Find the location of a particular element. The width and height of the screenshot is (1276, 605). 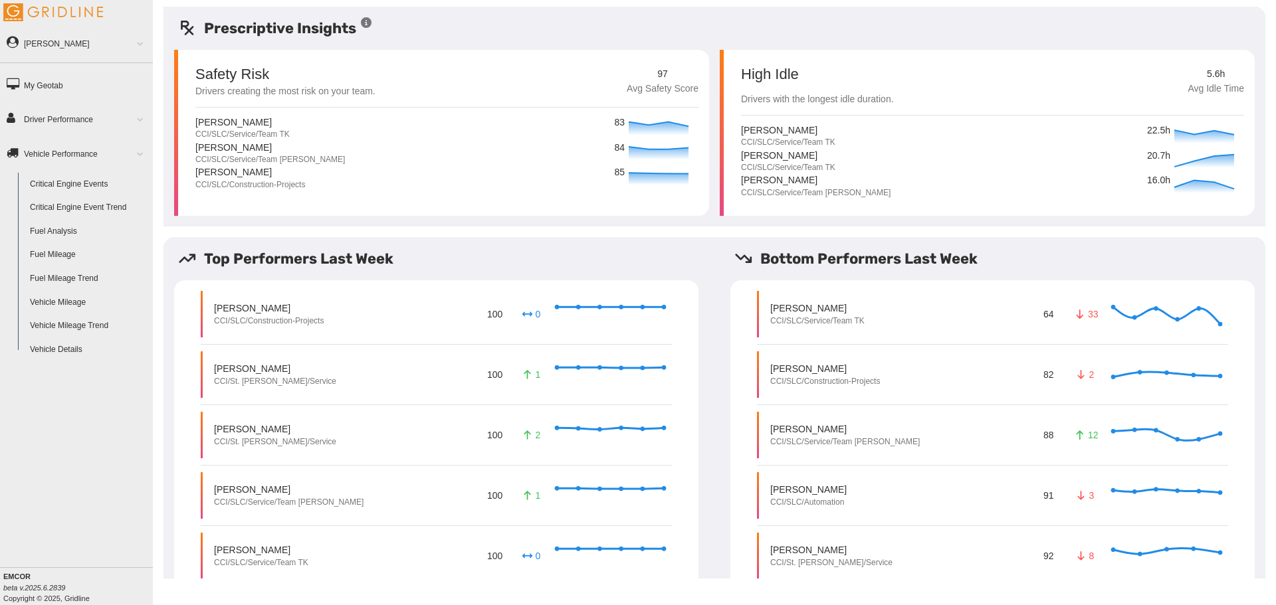

p: Avg Idle Time is located at coordinates (1216, 89).